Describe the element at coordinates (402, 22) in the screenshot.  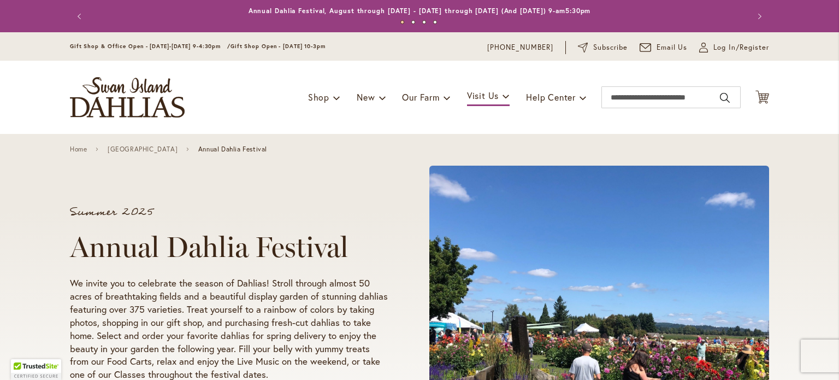
I see `button: 1 of 4` at that location.